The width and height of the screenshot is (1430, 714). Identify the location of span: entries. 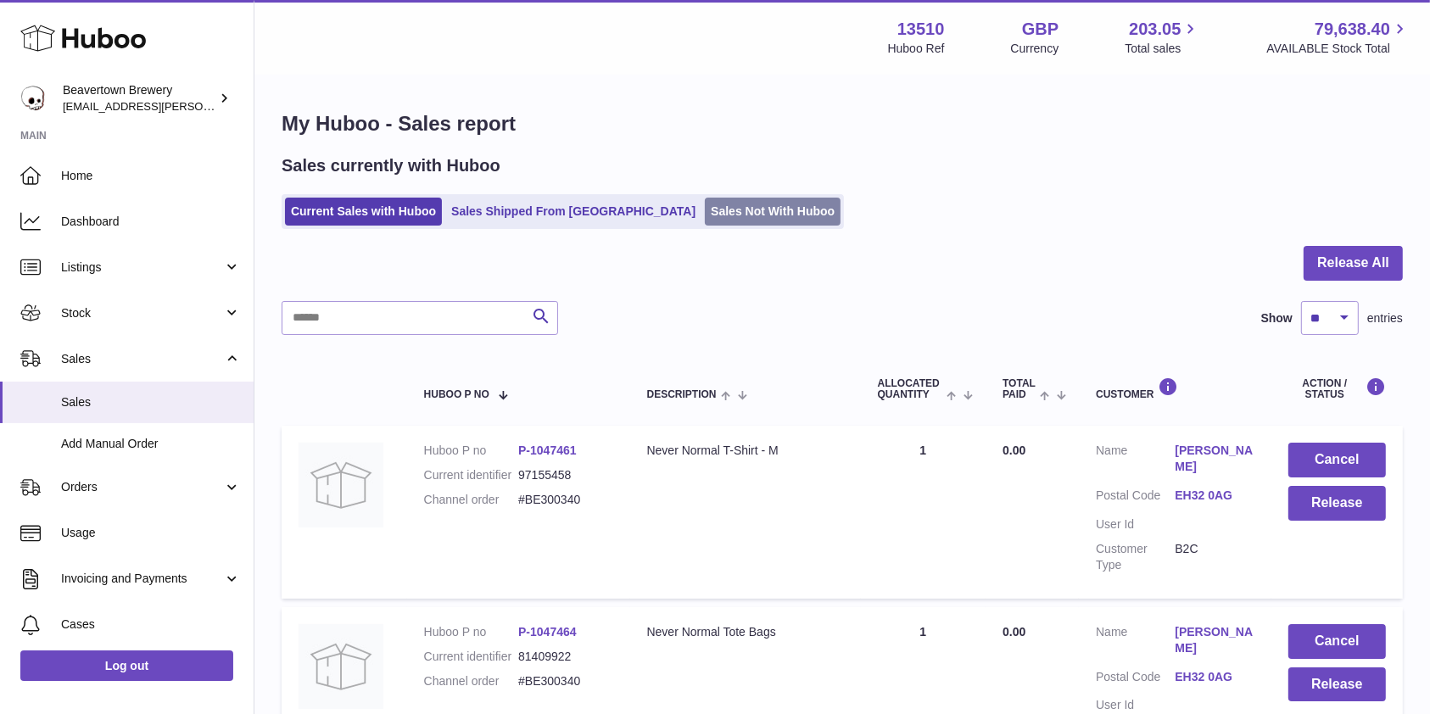
(1385, 318).